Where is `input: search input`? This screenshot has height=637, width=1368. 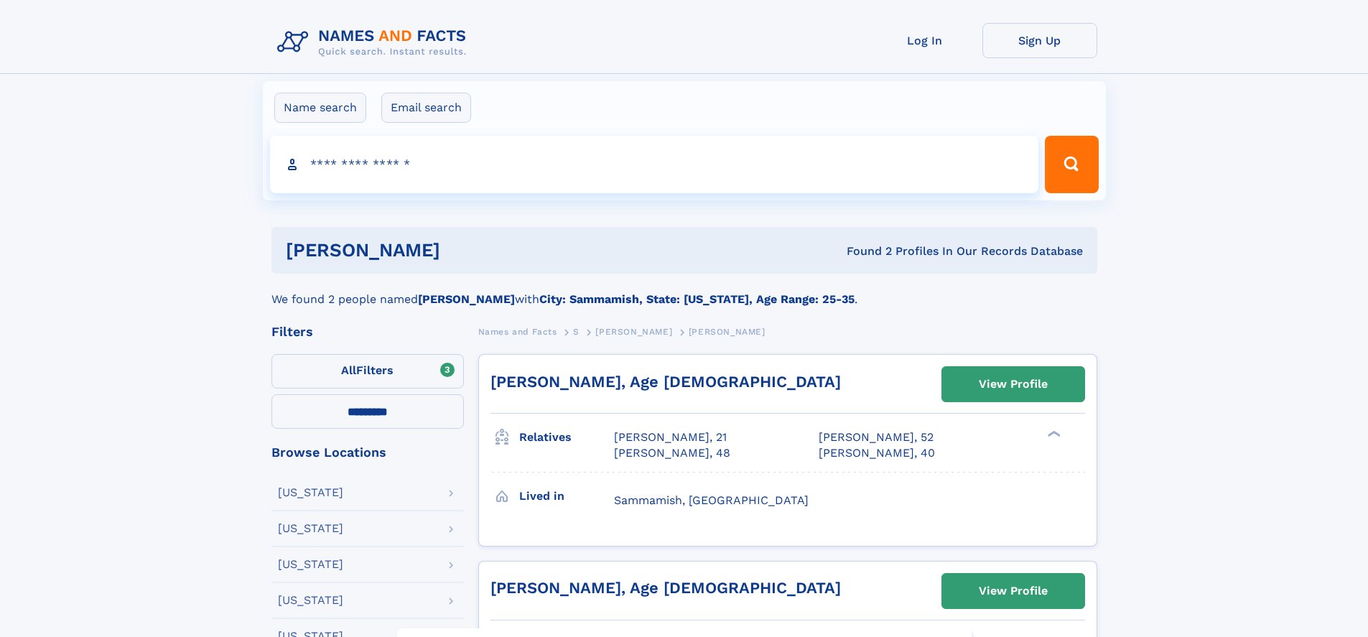 input: search input is located at coordinates (654, 164).